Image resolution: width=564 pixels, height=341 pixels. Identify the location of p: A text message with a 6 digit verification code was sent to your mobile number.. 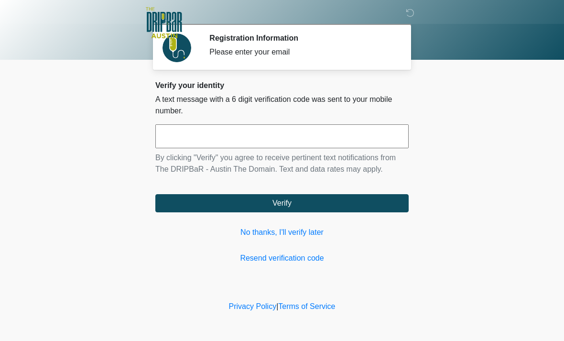
(282, 105).